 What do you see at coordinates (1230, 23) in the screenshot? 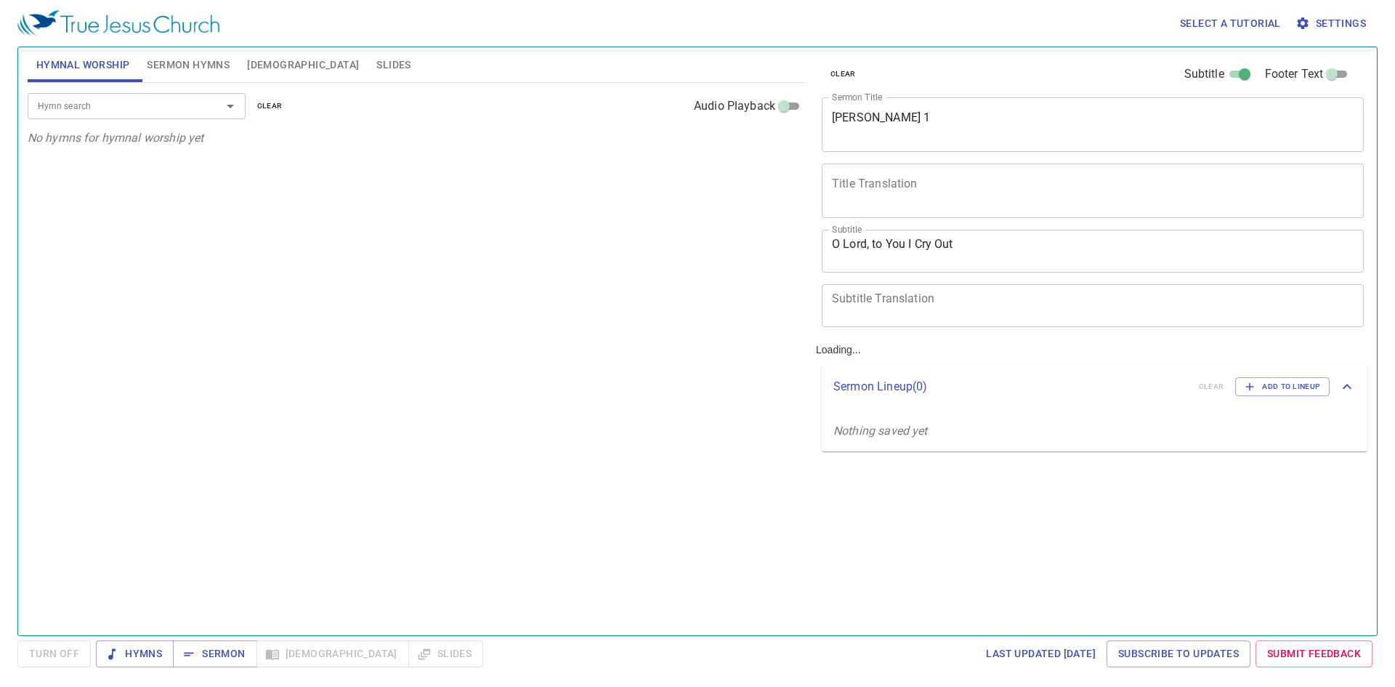
I see `button: Select a tutorial` at bounding box center [1230, 23].